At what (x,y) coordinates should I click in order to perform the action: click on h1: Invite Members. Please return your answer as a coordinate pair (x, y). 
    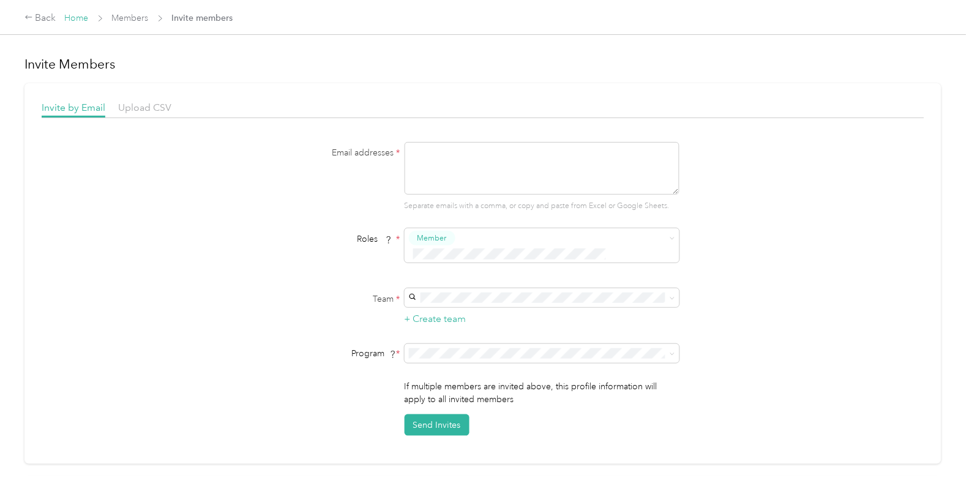
    Looking at the image, I should click on (483, 64).